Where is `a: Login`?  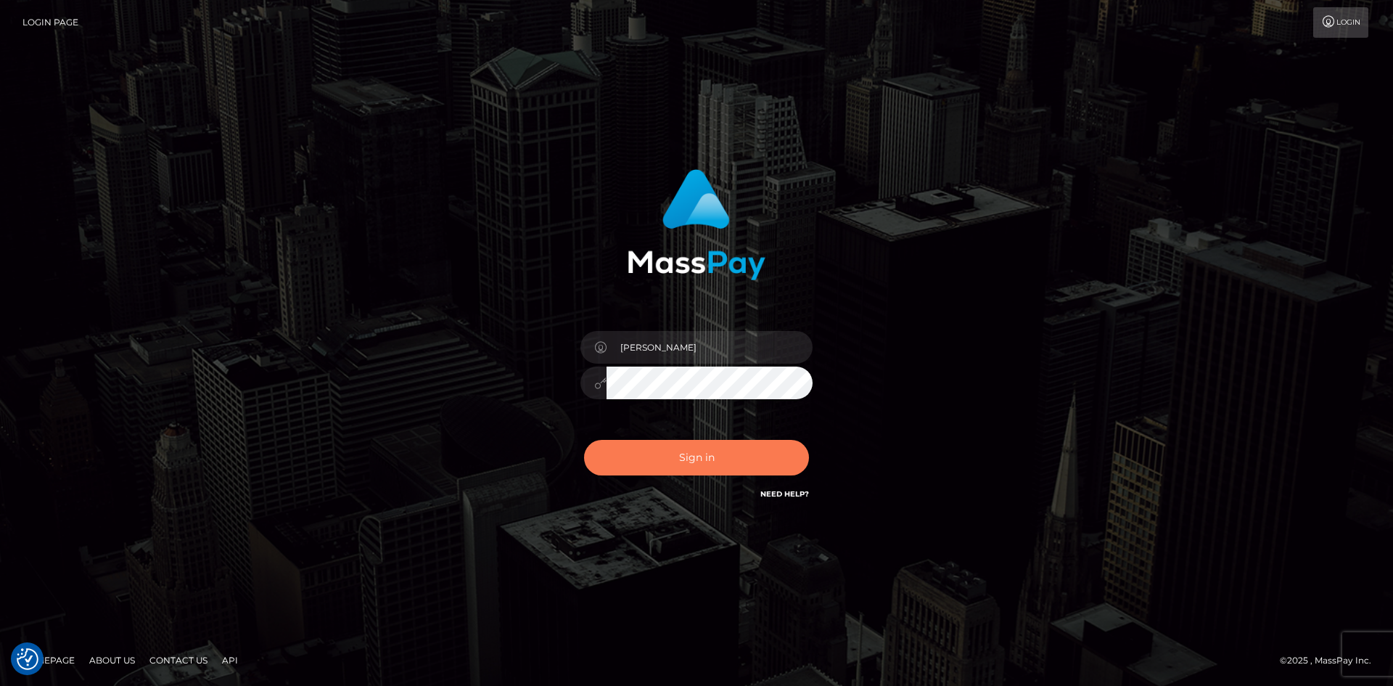
a: Login is located at coordinates (1341, 22).